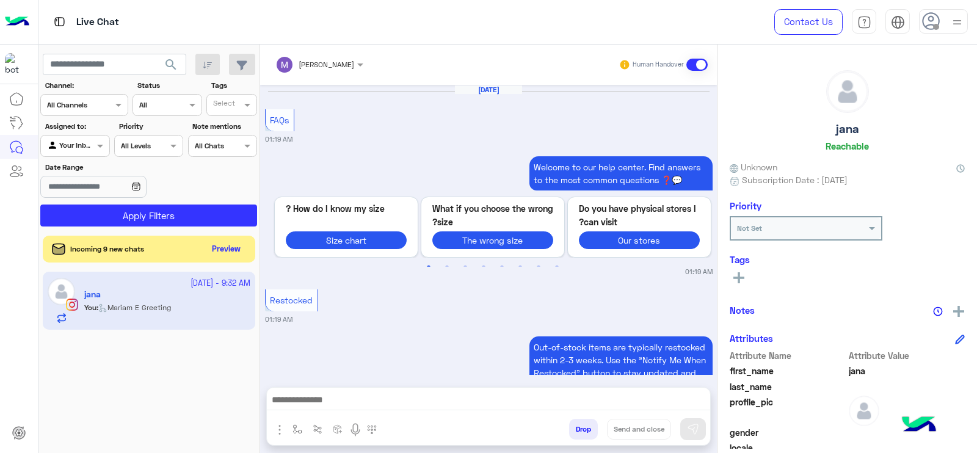 This screenshot has height=453, width=977. What do you see at coordinates (788, 387) in the screenshot?
I see `span: last_name` at bounding box center [788, 387].